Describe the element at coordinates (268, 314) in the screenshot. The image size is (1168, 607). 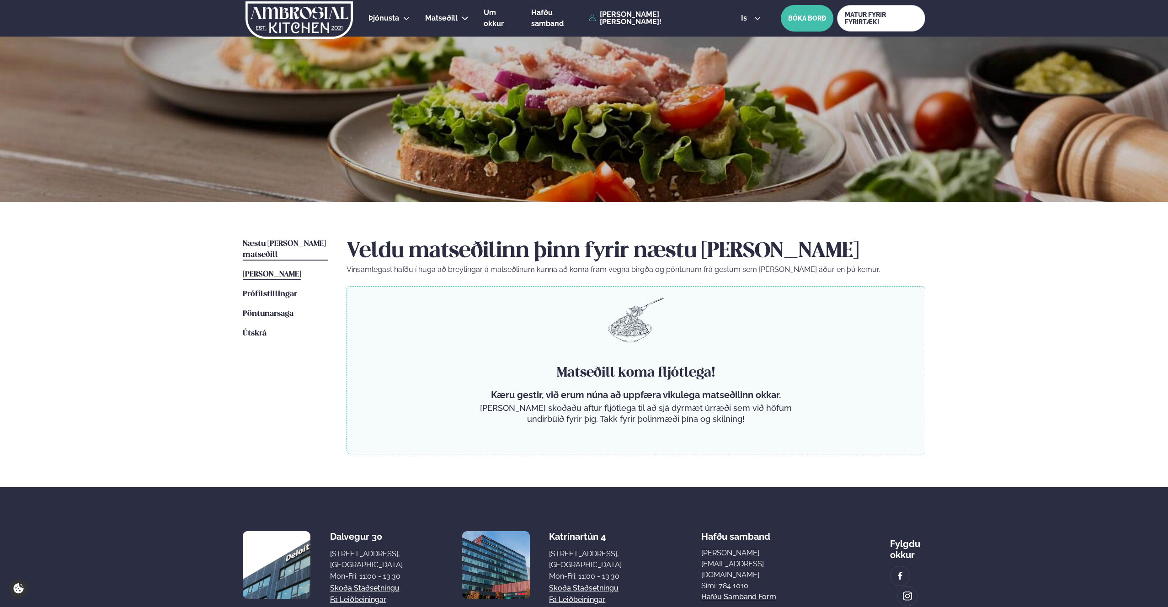
I see `a: Pöntunarsaga` at that location.